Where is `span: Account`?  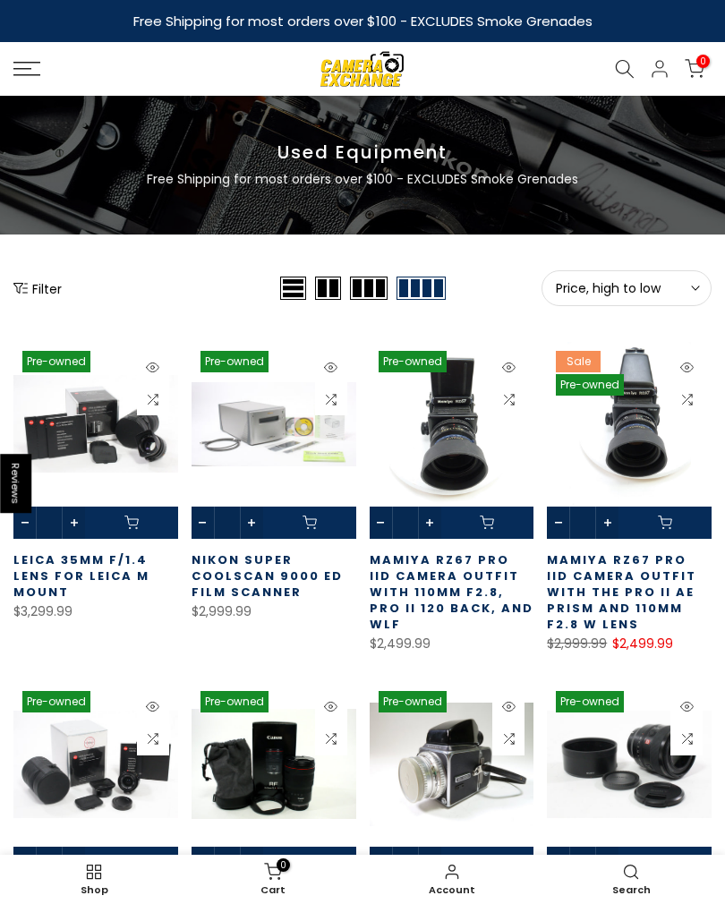
span: Account is located at coordinates (452, 890).